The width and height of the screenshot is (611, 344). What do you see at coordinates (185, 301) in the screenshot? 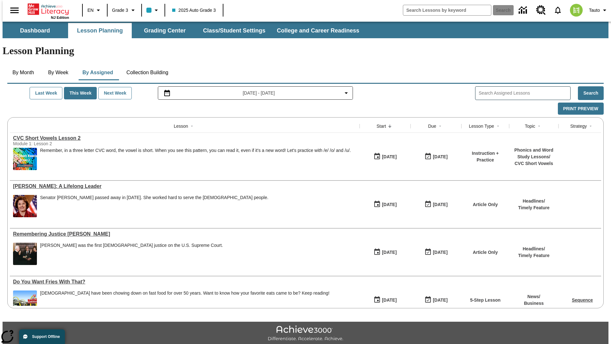
I see `span: Americans have been chowing down on fast food for over 50 years. Want to know how your favorite e...` at bounding box center [185, 301].